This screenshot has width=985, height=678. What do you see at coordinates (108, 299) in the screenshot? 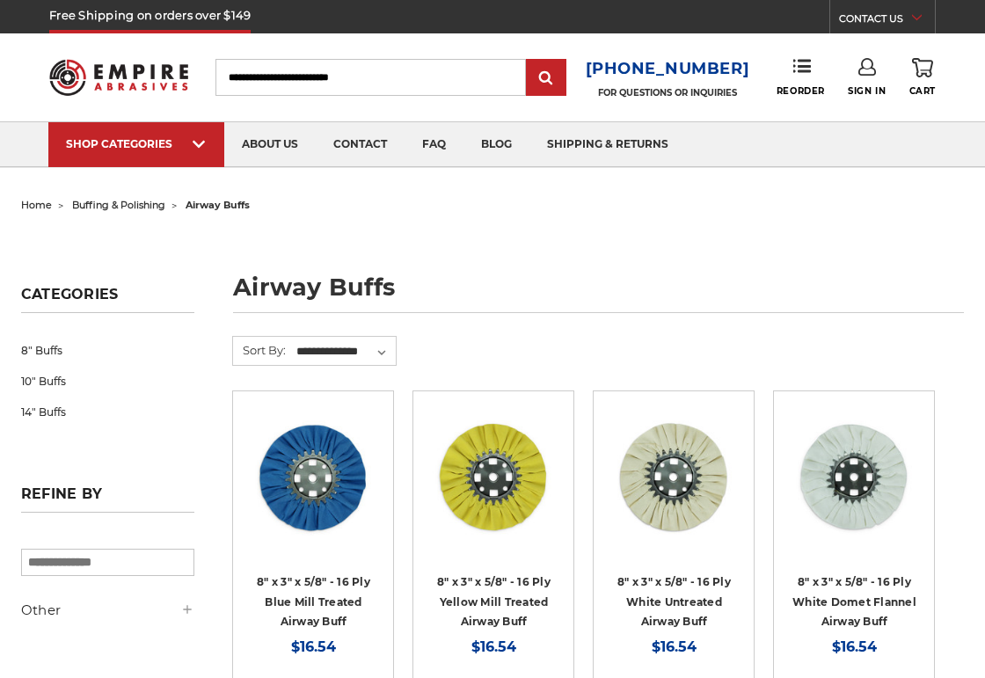
I see `h5: Categories` at bounding box center [108, 299].